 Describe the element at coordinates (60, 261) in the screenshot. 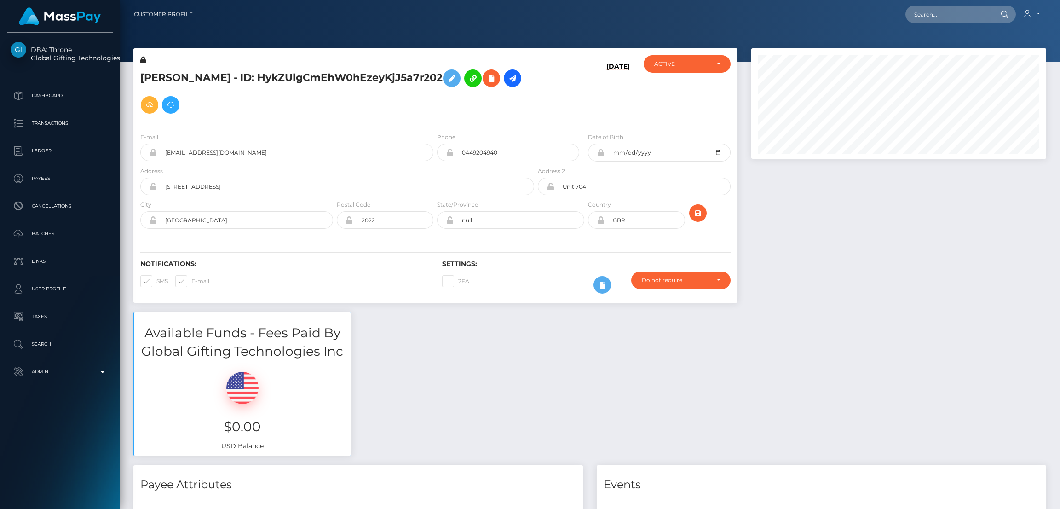

I see `a: Links` at that location.